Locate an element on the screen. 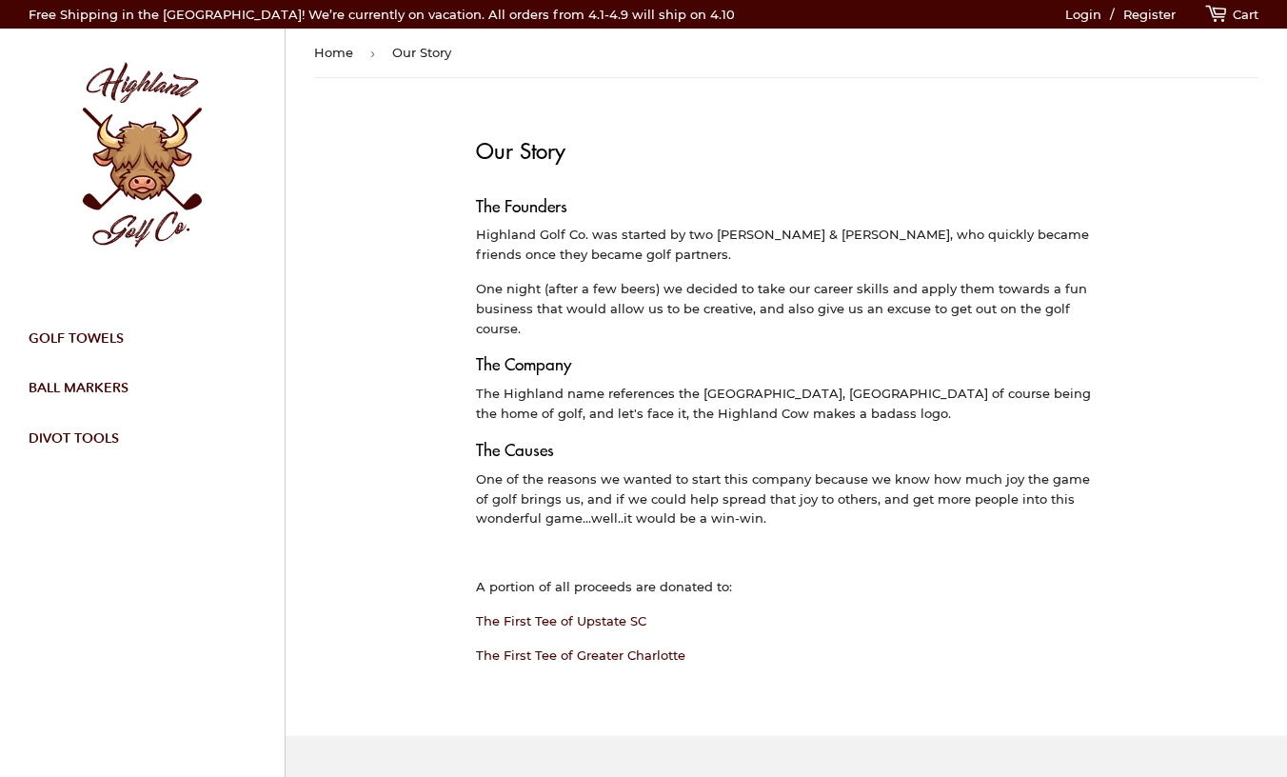  a: The First Tee of Greater Charlotte is located at coordinates (581, 655).